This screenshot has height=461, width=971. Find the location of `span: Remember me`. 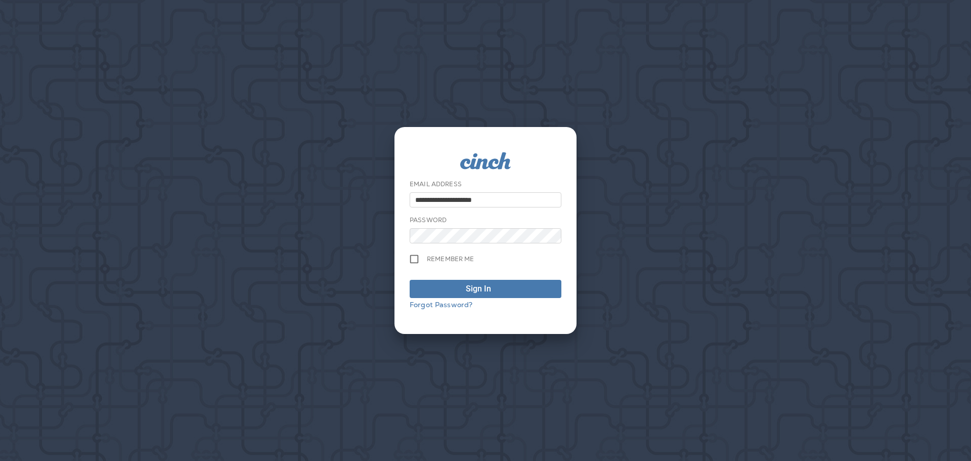

span: Remember me is located at coordinates (451, 259).